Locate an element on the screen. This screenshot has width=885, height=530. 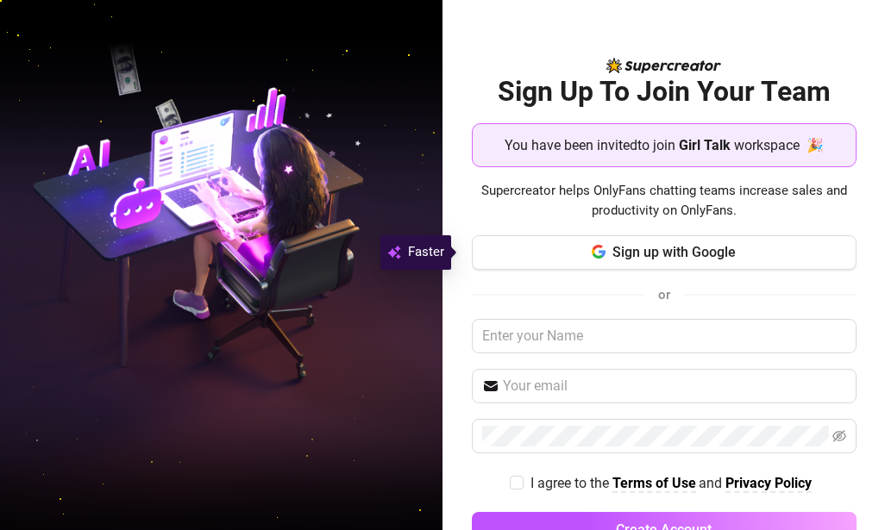
strong: Privacy Policy is located at coordinates (768, 483).